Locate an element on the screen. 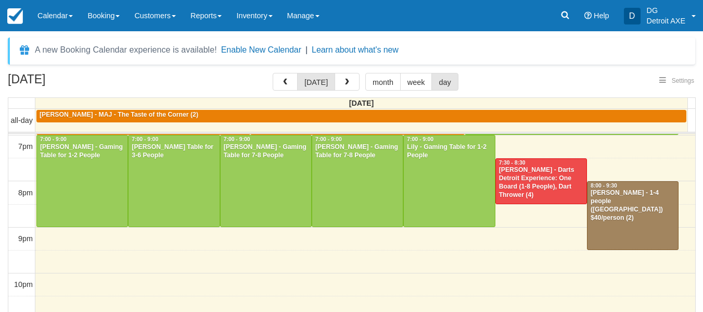  span: 8:00 - 9:30 is located at coordinates (604, 185).